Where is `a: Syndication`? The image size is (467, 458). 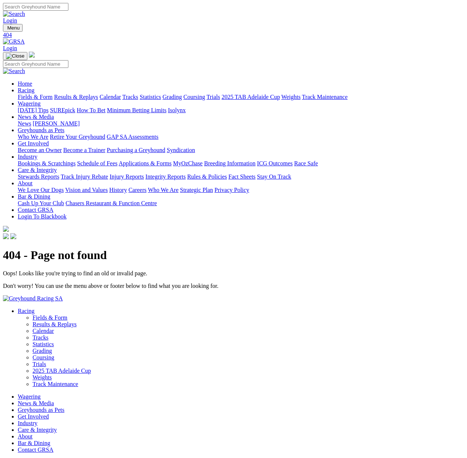
a: Syndication is located at coordinates (181, 150).